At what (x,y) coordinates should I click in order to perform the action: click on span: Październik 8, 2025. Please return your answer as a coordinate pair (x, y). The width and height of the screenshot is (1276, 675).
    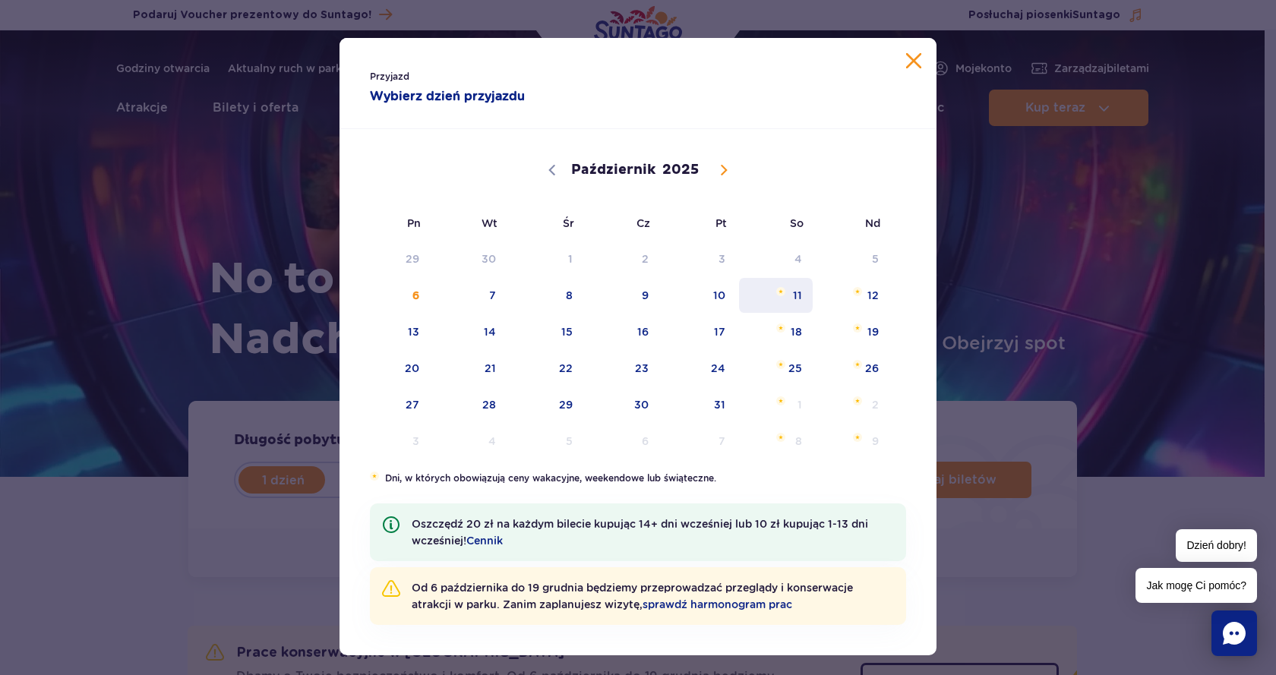
    Looking at the image, I should click on (546, 296).